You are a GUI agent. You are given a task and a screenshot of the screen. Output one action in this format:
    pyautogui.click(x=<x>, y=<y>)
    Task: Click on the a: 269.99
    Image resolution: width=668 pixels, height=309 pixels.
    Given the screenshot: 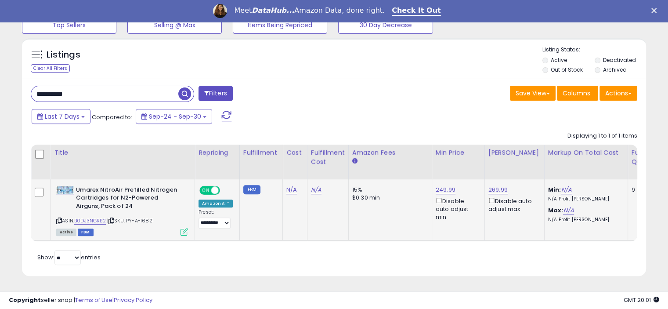 What is the action you would take?
    pyautogui.click(x=498, y=190)
    